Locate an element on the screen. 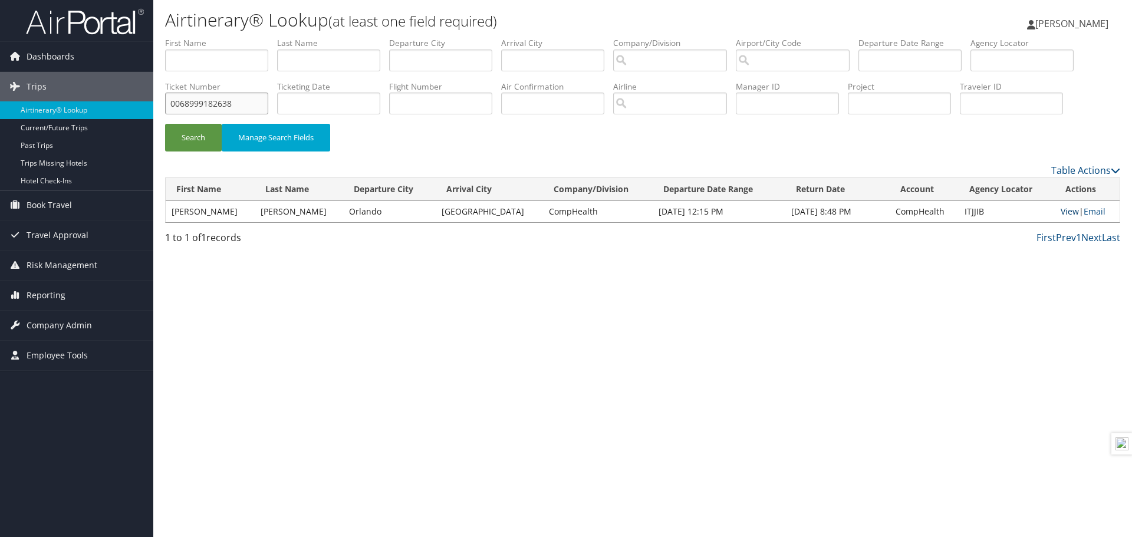  label: Departure City is located at coordinates (445, 43).